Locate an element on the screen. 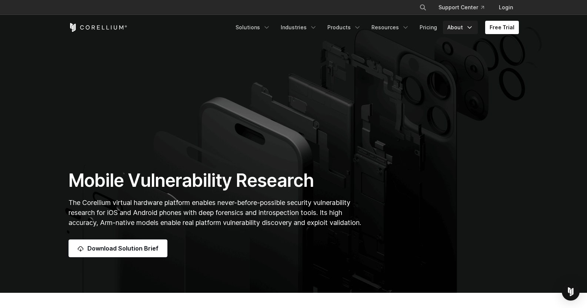 The width and height of the screenshot is (587, 308). div: Open Intercom Messenger is located at coordinates (571, 291).